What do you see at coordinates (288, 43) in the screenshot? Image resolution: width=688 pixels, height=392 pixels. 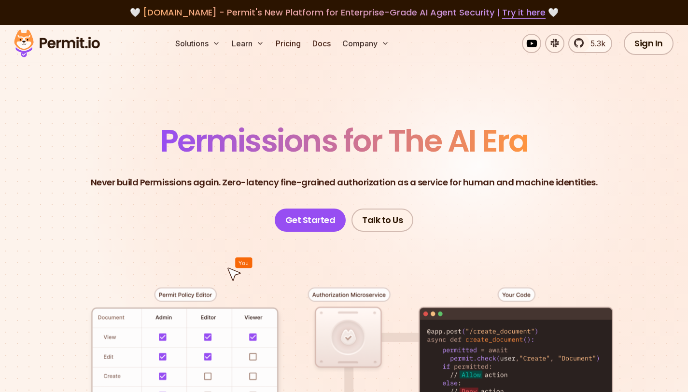 I see `a: Pricing` at bounding box center [288, 43].